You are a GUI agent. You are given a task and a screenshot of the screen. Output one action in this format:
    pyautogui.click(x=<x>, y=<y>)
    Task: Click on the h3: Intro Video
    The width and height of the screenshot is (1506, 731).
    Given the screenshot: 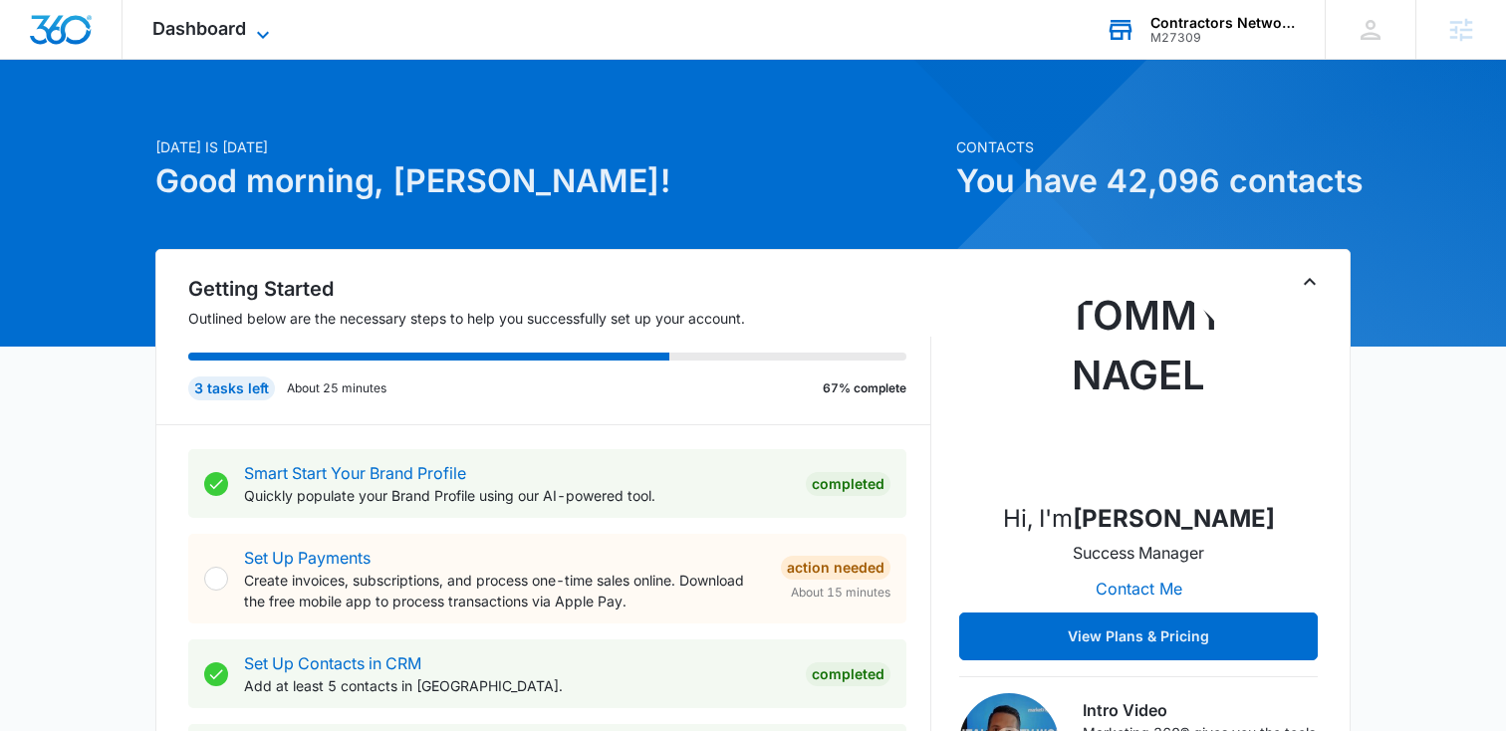 What is the action you would take?
    pyautogui.click(x=1200, y=710)
    